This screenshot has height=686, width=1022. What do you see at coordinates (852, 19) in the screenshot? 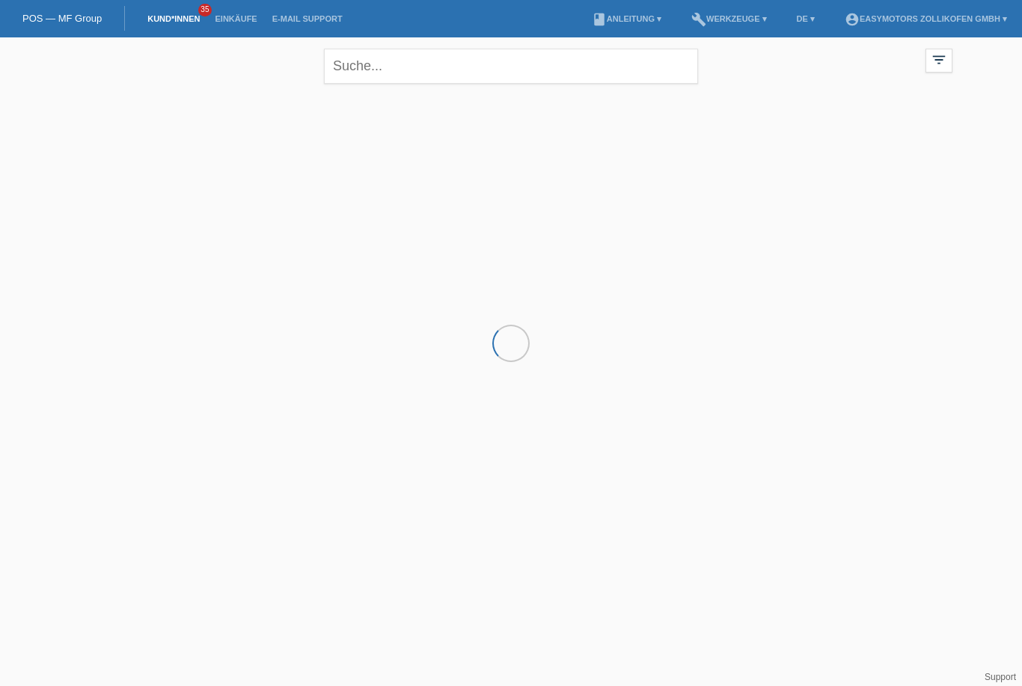
I see `i: account_circle` at bounding box center [852, 19].